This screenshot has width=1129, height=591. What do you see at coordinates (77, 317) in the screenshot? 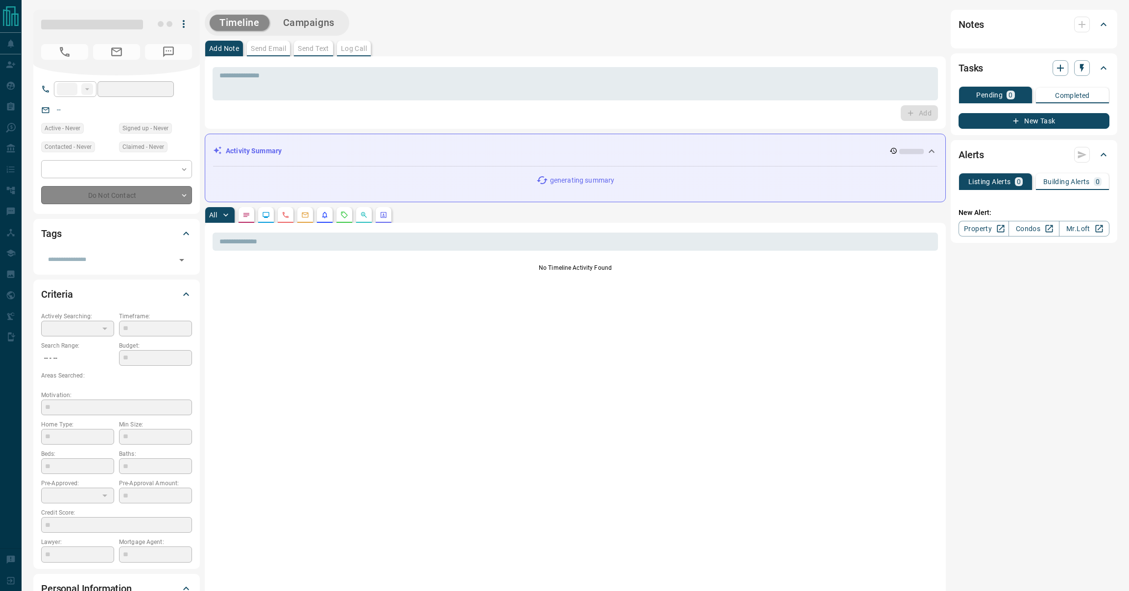
I see `p: Actively Searching:` at bounding box center [77, 317].